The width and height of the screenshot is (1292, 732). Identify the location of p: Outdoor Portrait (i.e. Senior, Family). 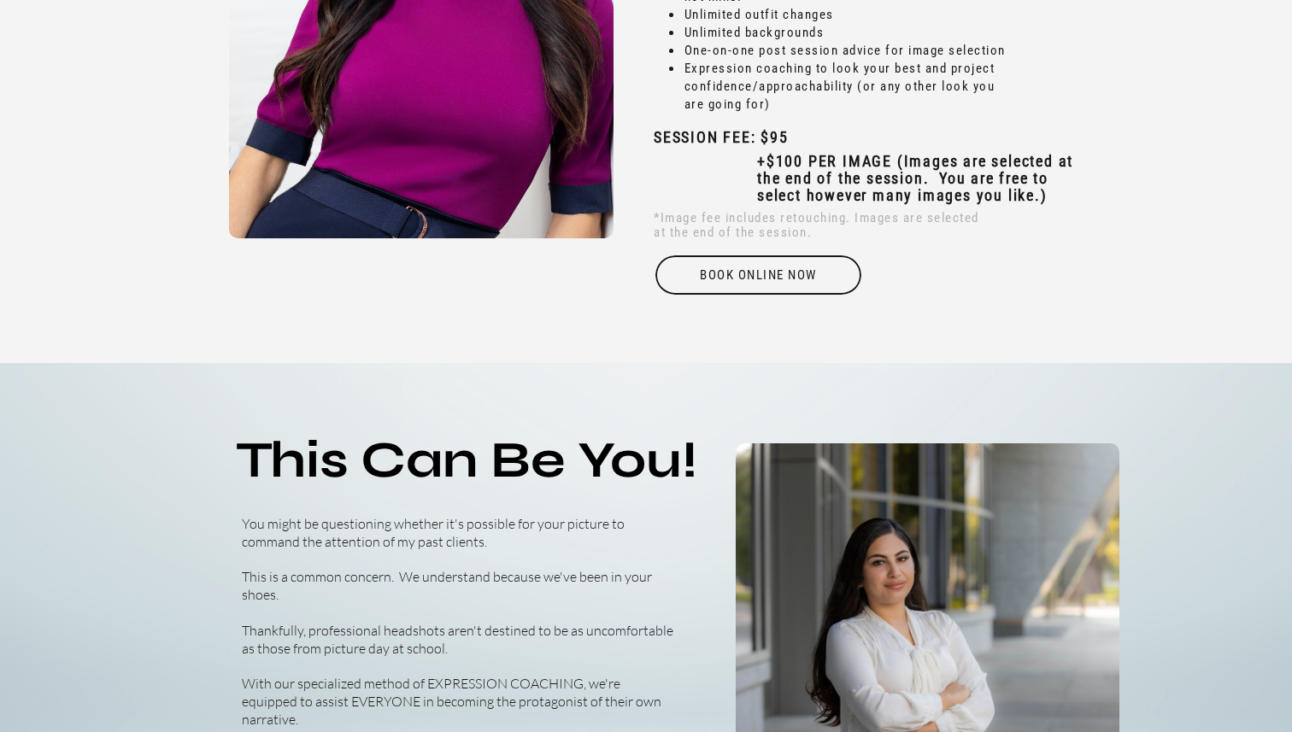
(1095, 73).